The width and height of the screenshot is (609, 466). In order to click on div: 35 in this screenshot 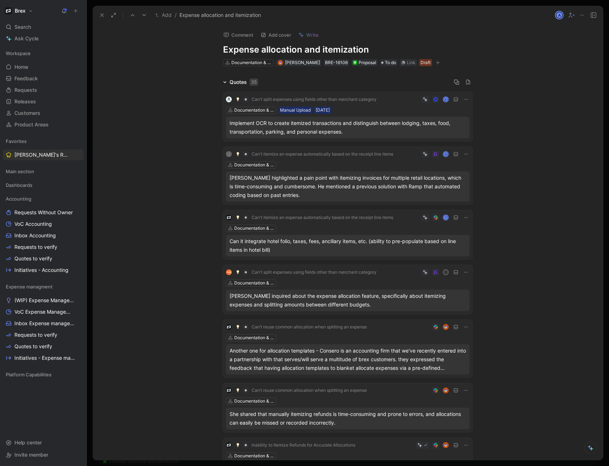, I will do `click(254, 82)`.